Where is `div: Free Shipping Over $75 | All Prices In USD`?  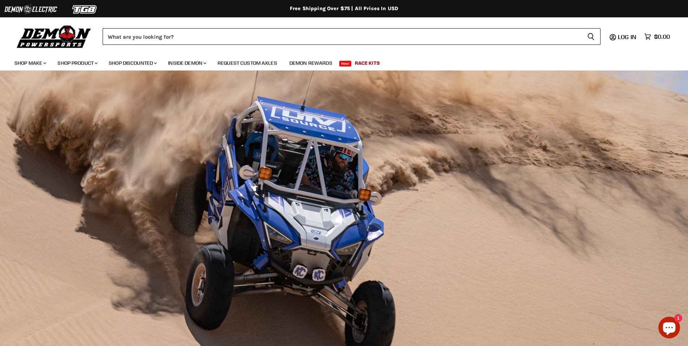
div: Free Shipping Over $75 | All Prices In USD is located at coordinates (344, 9).